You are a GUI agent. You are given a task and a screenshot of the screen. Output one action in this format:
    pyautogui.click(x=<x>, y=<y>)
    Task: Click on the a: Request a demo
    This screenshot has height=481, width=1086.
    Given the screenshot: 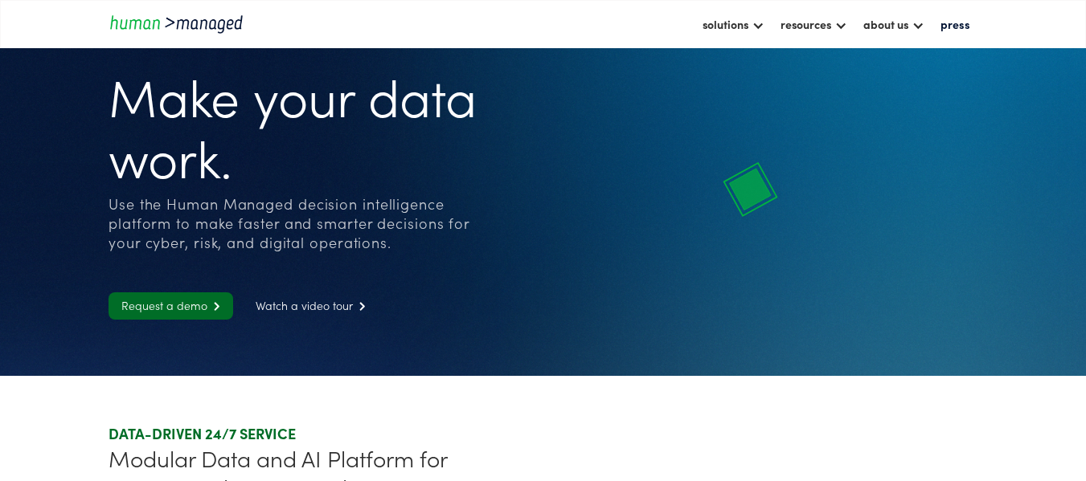 What is the action you would take?
    pyautogui.click(x=170, y=306)
    